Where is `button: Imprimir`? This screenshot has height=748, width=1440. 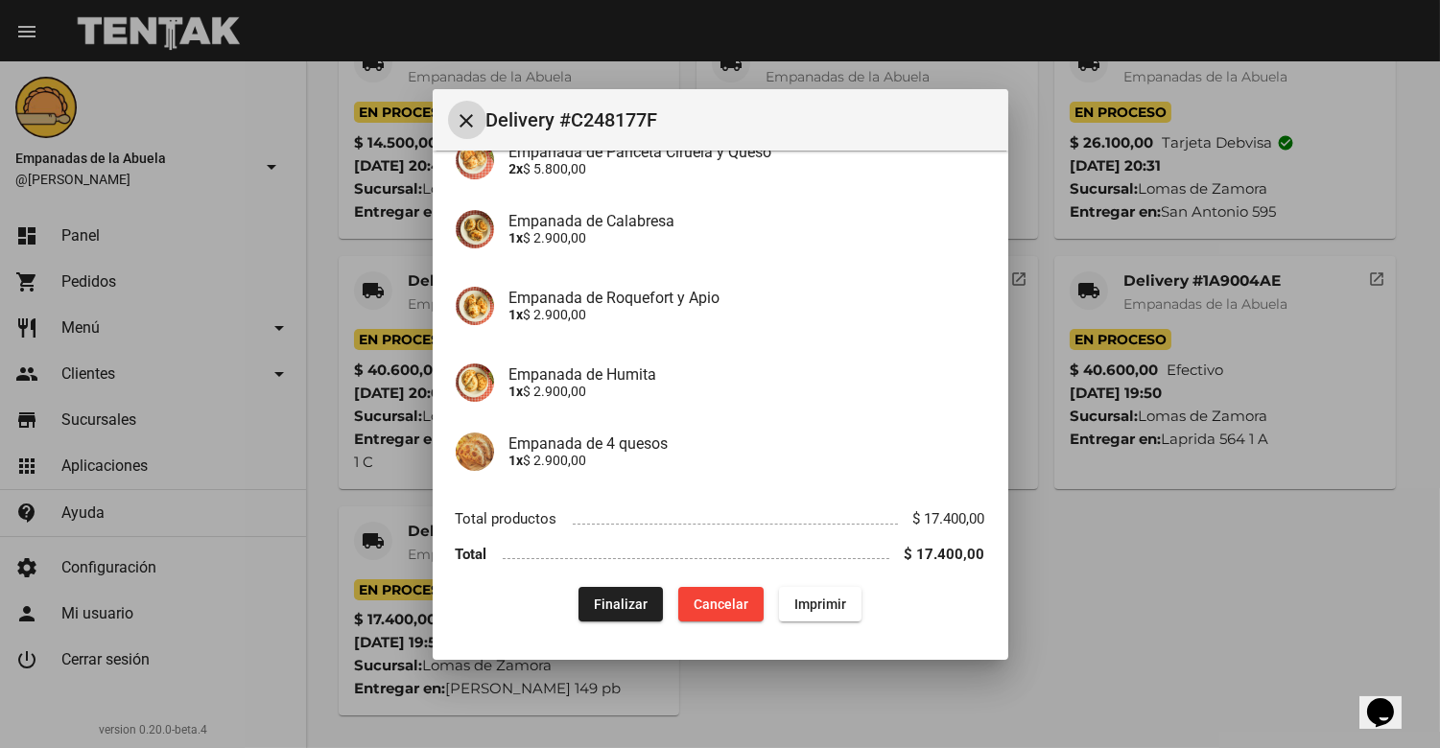 button: Imprimir is located at coordinates (820, 604).